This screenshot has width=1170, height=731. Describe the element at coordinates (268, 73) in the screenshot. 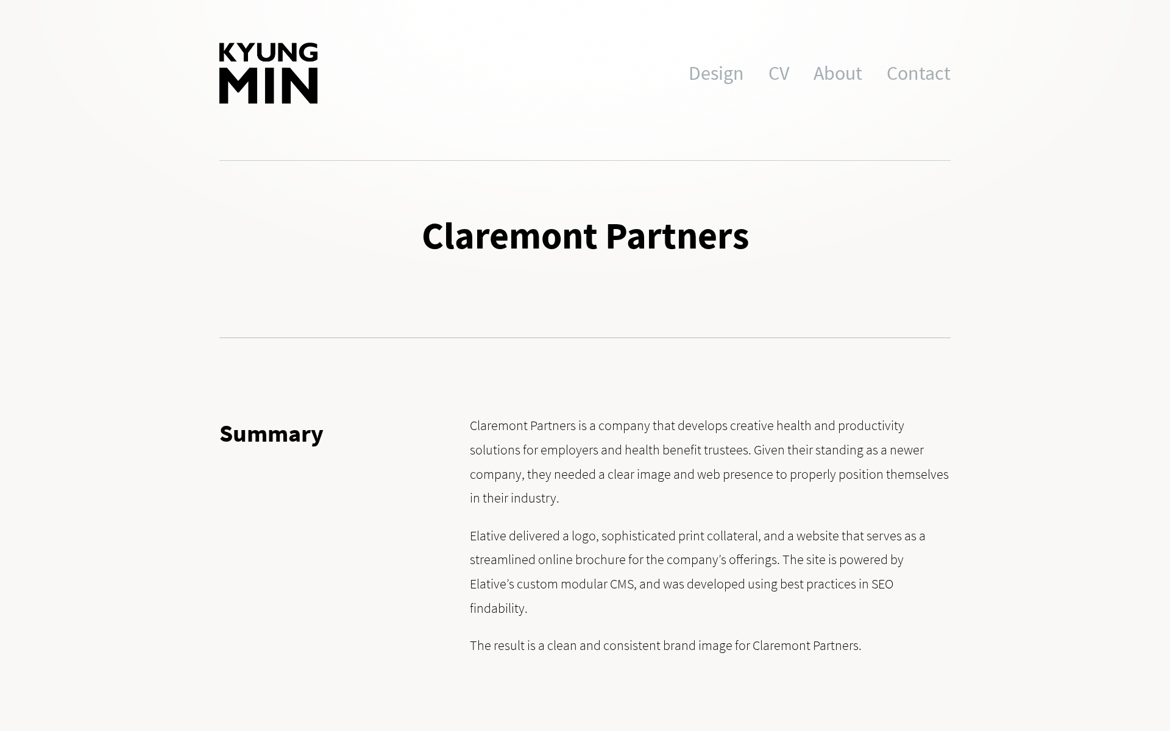

I see `img: Kyung Min` at that location.